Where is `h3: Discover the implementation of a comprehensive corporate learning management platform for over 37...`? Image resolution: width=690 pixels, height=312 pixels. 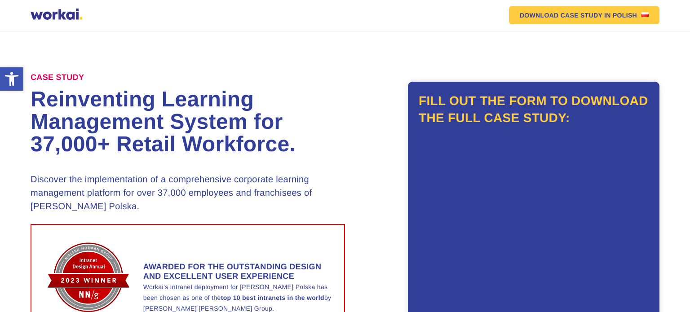 h3: Discover the implementation of a comprehensive corporate learning management platform for over 37... is located at coordinates (172, 193).